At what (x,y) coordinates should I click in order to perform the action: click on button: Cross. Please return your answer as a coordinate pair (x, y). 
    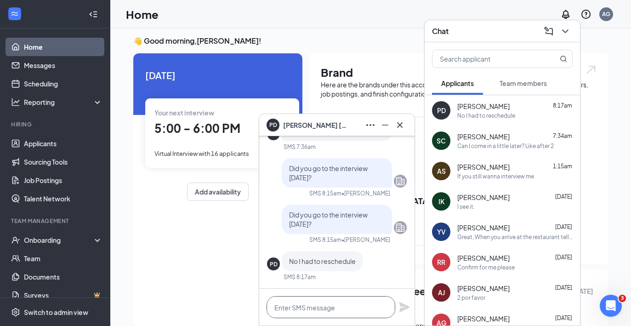
    Looking at the image, I should click on (400, 125).